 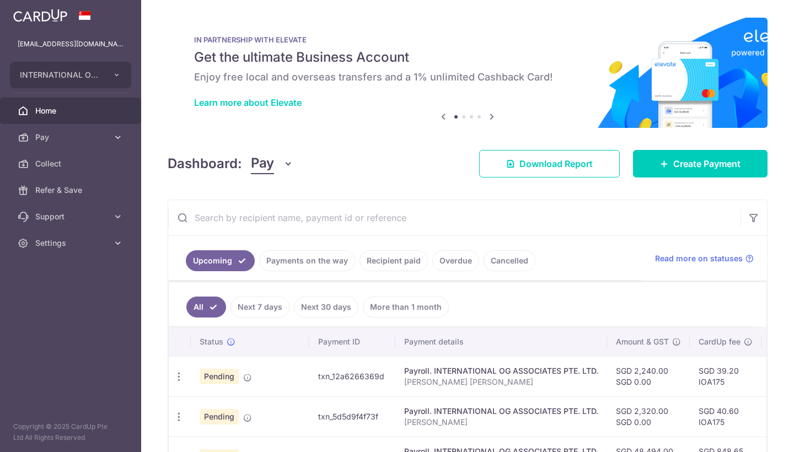 I want to click on button: INTERNATIONAL OG ASSOCIATES PTE. LTD., so click(x=71, y=75).